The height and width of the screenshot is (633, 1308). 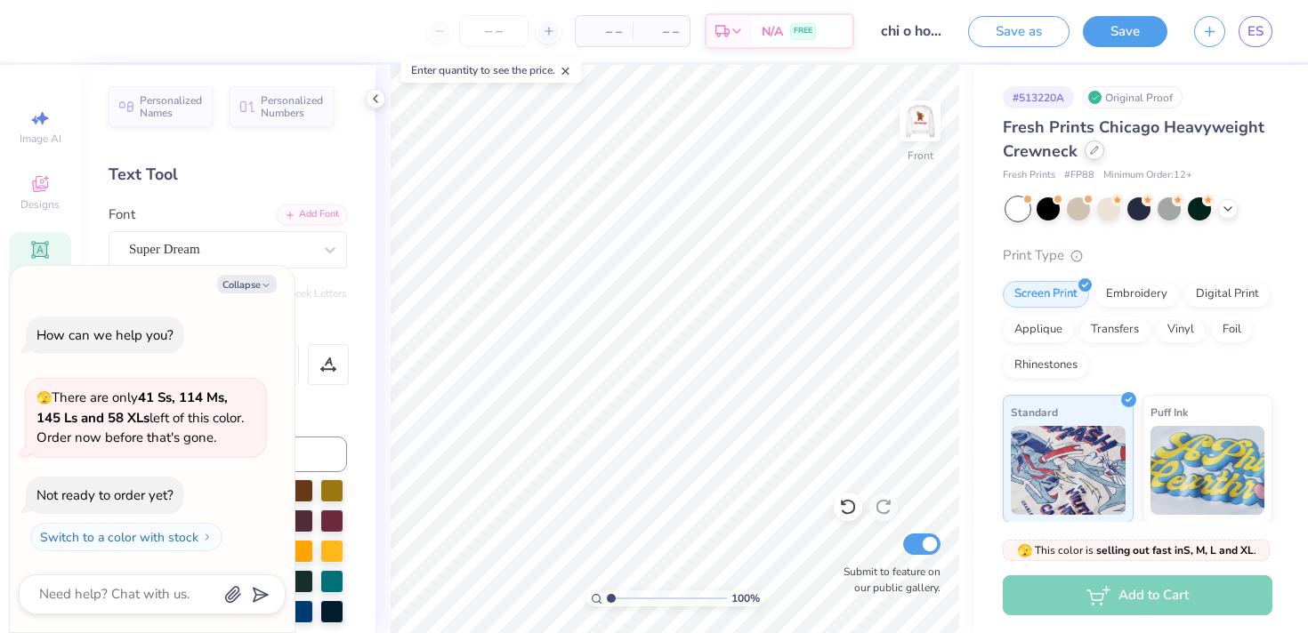 What do you see at coordinates (1148, 175) in the screenshot?
I see `span: Minimum Order: 12 +` at bounding box center [1148, 175].